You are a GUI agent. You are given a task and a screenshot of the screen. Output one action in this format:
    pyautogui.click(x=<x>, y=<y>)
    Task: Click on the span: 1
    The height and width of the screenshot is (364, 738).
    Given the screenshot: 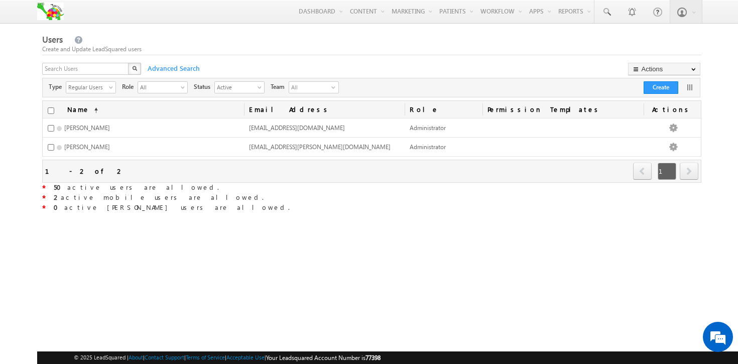 What is the action you would take?
    pyautogui.click(x=666, y=171)
    